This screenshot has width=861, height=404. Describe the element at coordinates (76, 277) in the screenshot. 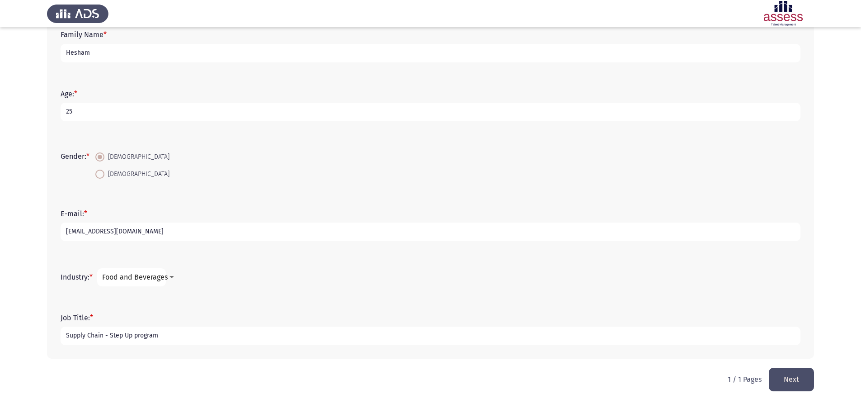

I see `label: Industry:` at that location.